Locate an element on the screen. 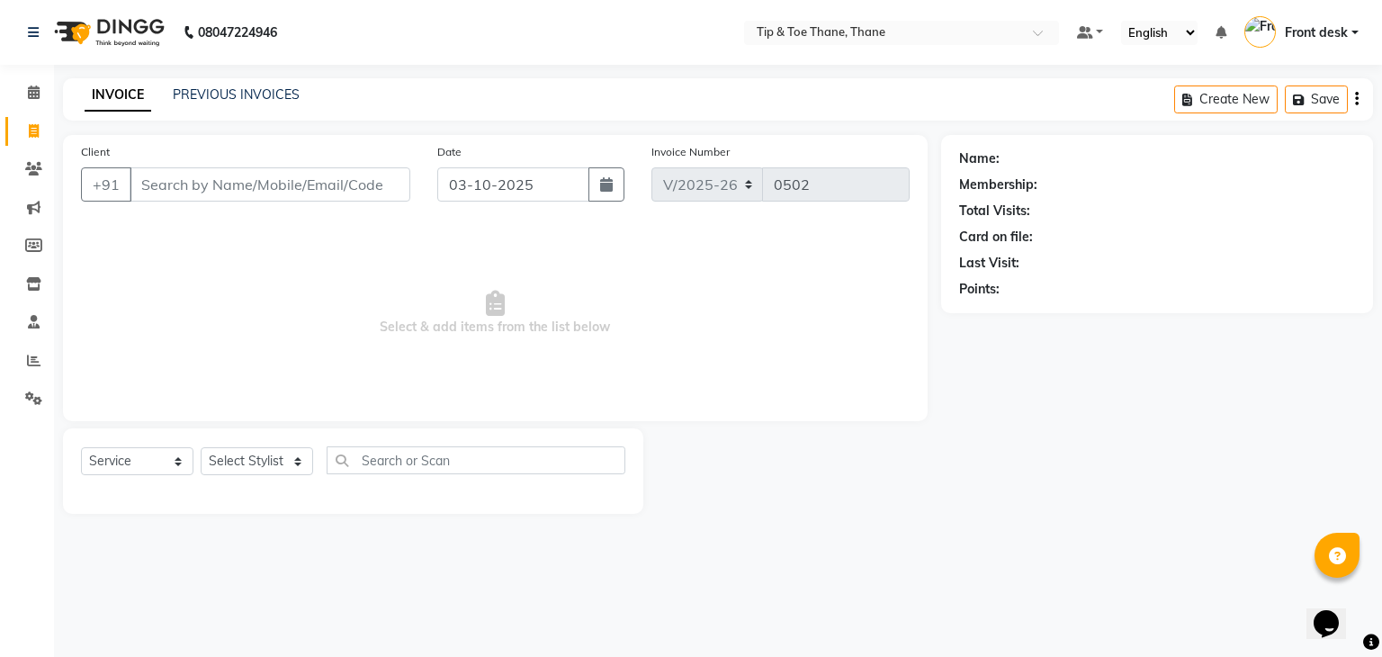  a: INVOICE is located at coordinates (118, 95).